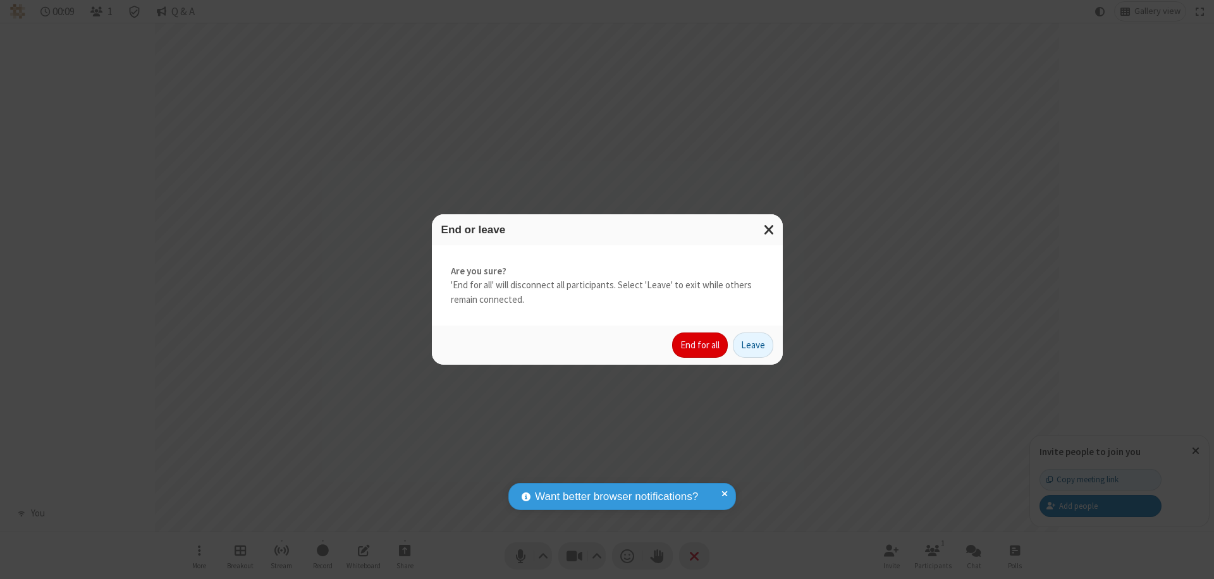 This screenshot has width=1214, height=579. What do you see at coordinates (607, 230) in the screenshot?
I see `h3: End or leave` at bounding box center [607, 230].